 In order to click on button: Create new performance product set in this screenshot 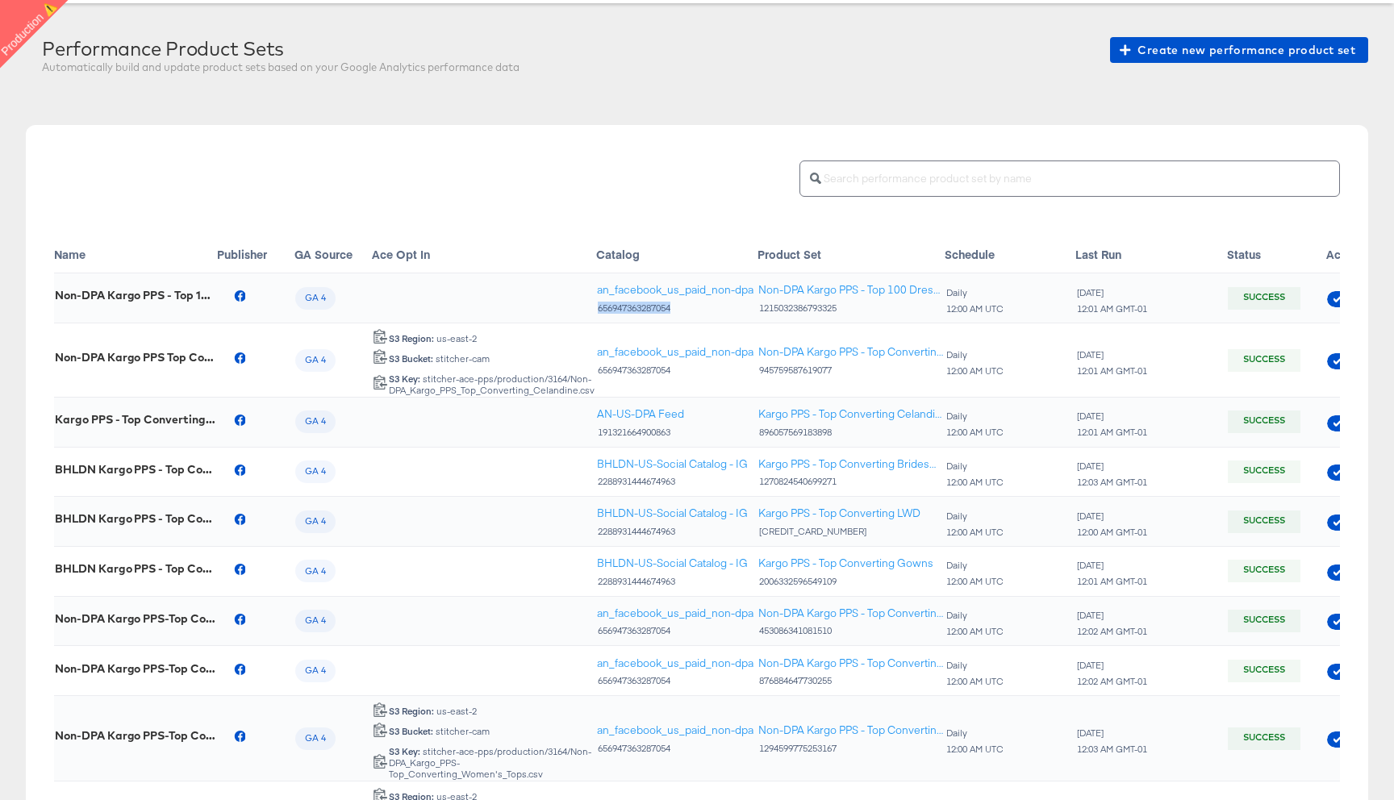, I will do `click(1239, 50)`.